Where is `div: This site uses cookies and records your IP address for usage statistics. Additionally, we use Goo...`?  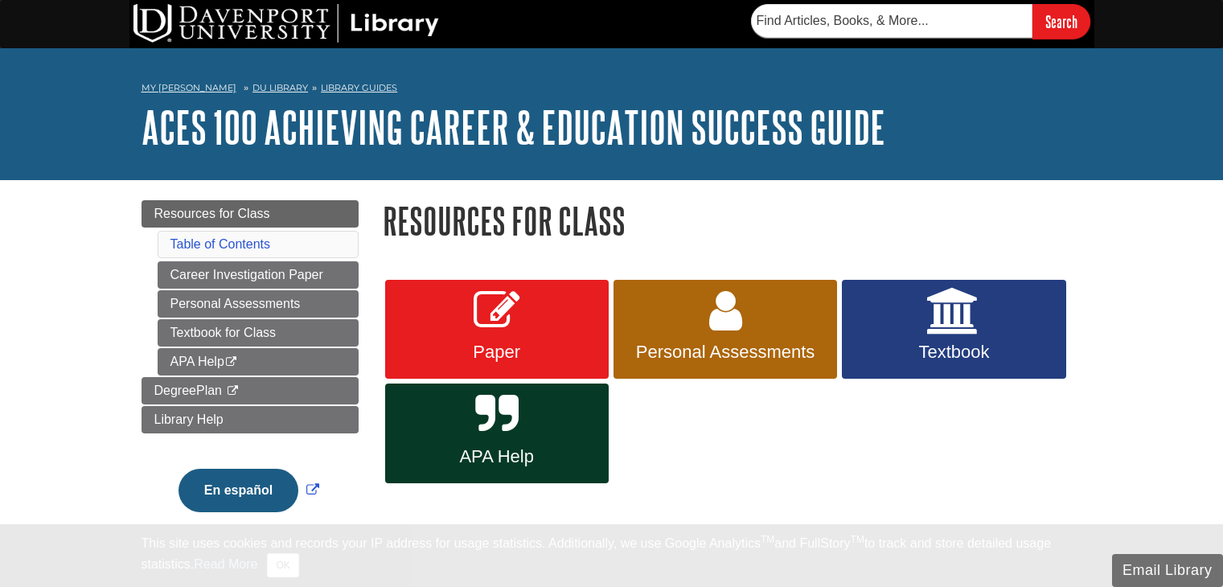
div: This site uses cookies and records your IP address for usage statistics. Additionally, we use Goo... is located at coordinates (612, 556).